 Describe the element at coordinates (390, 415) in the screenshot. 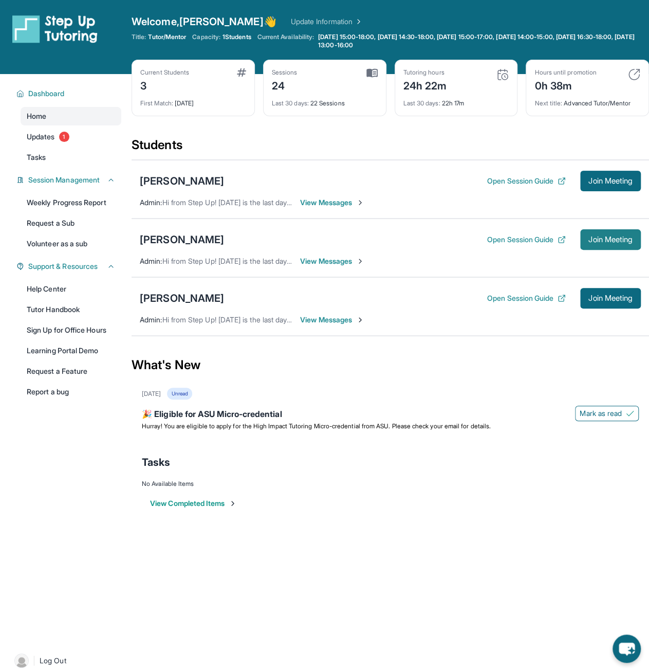

I see `div: 🎉 Eligible for ASU Micro-credential` at that location.